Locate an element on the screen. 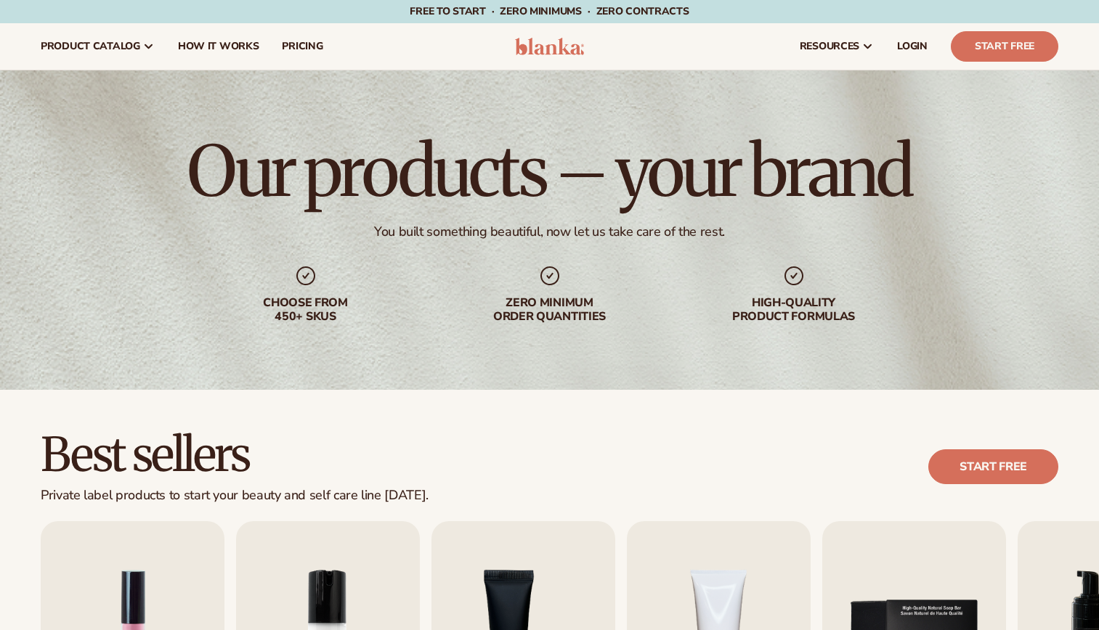 The height and width of the screenshot is (630, 1099). div: Choose from 450+ Skus is located at coordinates (306, 310).